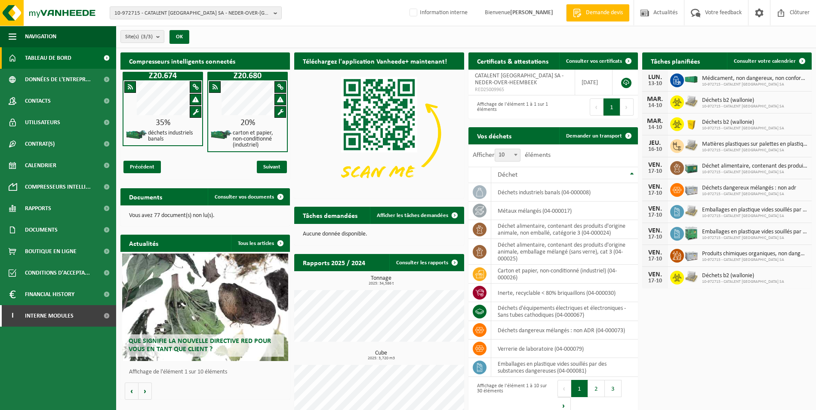 The image size is (816, 410). I want to click on span: Navigation, so click(40, 37).